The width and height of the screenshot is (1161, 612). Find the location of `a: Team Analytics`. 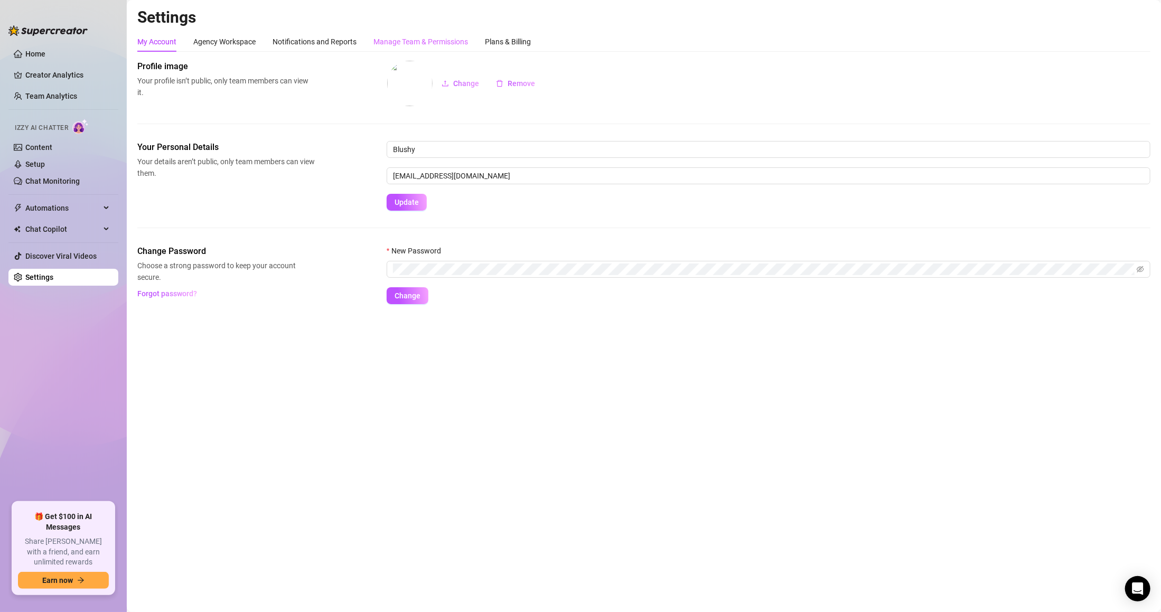

a: Team Analytics is located at coordinates (51, 96).